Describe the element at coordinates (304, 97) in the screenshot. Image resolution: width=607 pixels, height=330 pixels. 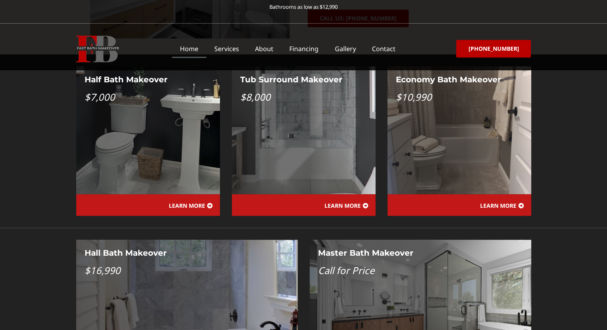
I see `p: $8,000` at that location.